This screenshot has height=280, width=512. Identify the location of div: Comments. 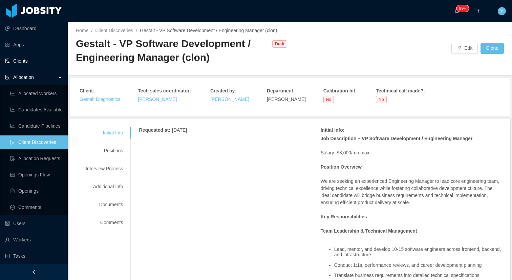
(104, 222).